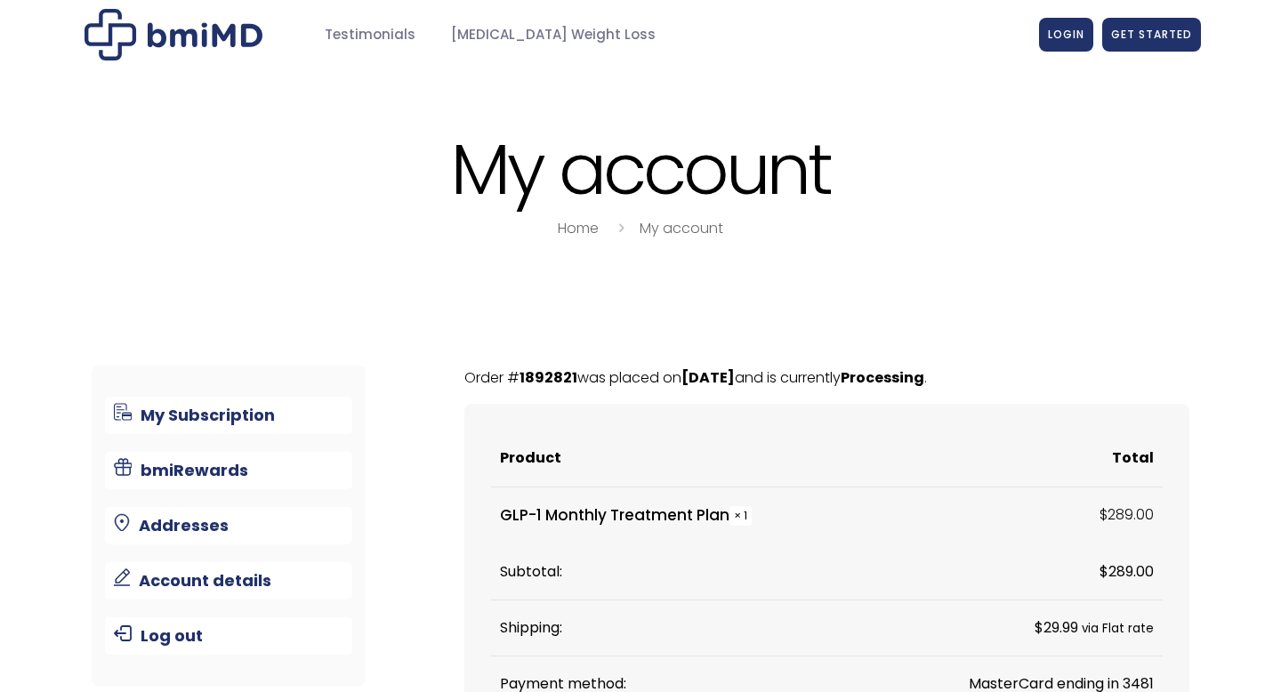 The height and width of the screenshot is (692, 1281). Describe the element at coordinates (229, 526) in the screenshot. I see `a: Addresses` at that location.